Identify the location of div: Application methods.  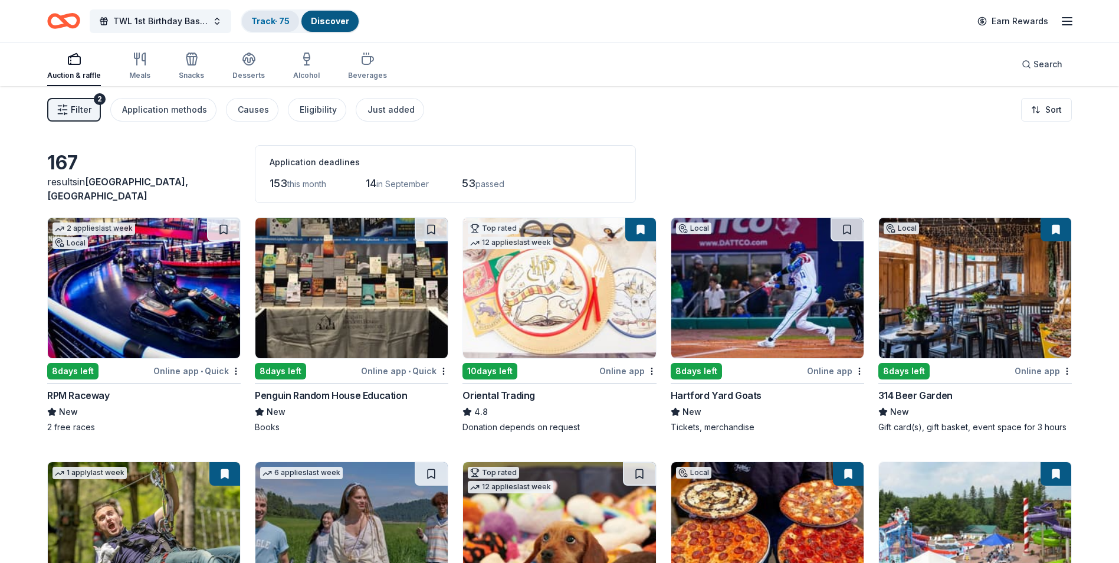
(165, 110).